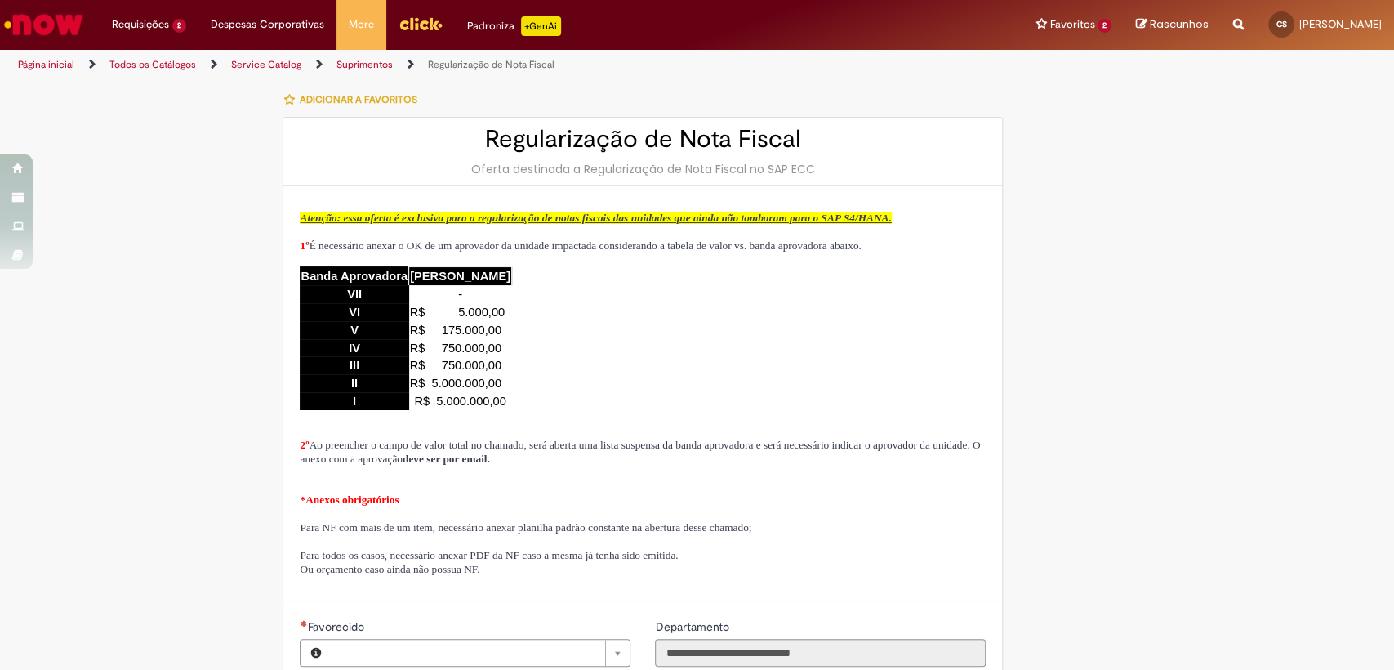 This screenshot has width=1394, height=670. Describe the element at coordinates (303, 623) in the screenshot. I see `span: Necessários` at that location.